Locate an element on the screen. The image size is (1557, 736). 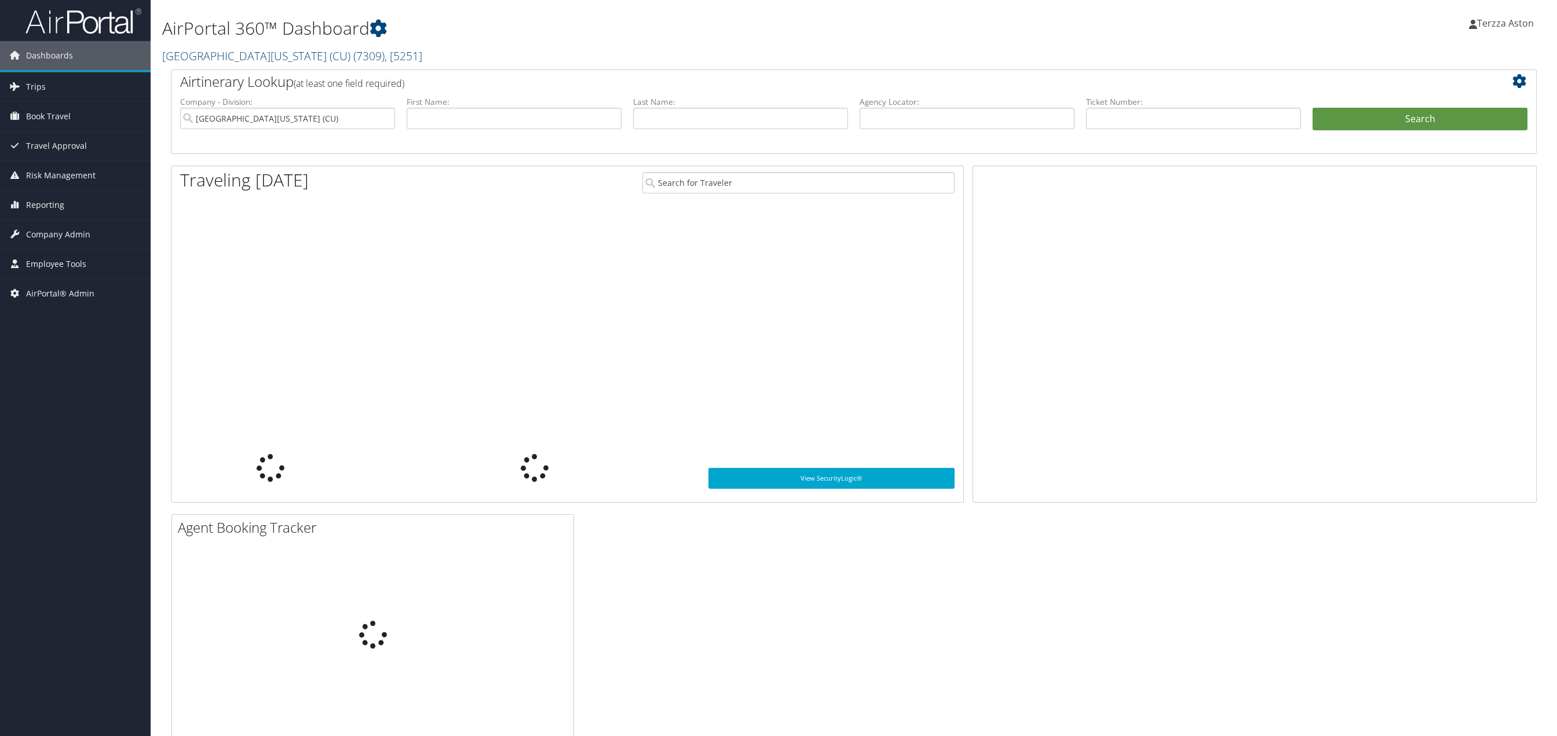
button: Search is located at coordinates (1419, 119).